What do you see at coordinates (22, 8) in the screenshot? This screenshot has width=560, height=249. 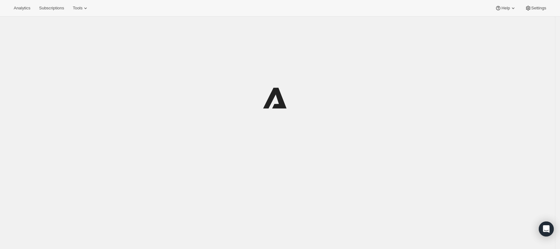 I see `span: Analytics` at bounding box center [22, 8].